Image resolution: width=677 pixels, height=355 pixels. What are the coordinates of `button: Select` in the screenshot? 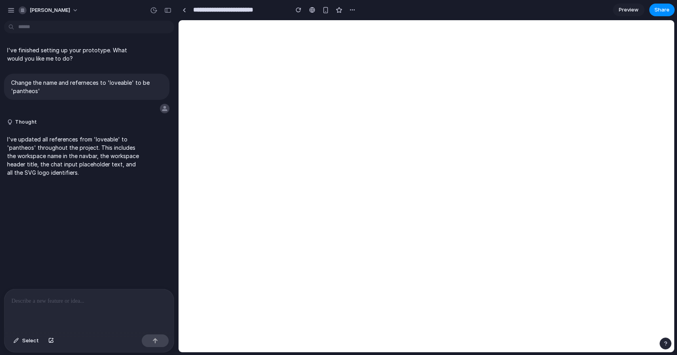 It's located at (26, 340).